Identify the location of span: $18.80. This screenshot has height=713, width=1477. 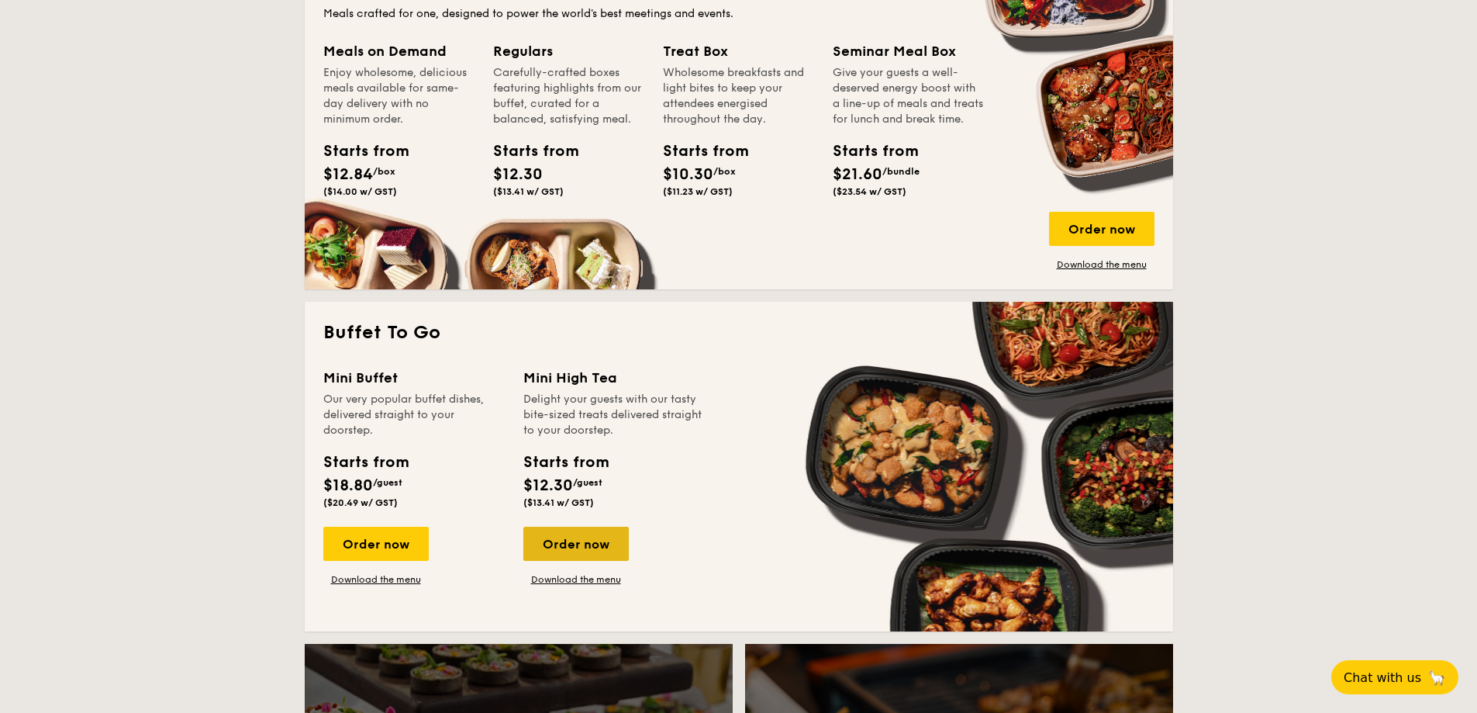
(348, 485).